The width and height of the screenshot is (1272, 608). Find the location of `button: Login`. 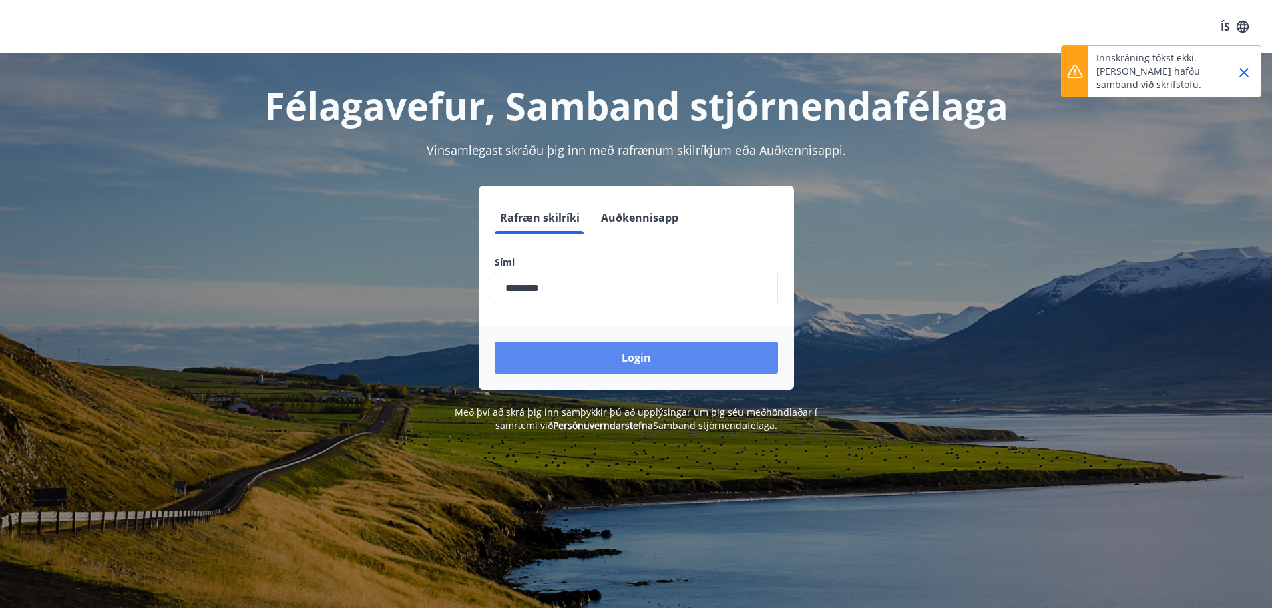

button: Login is located at coordinates (636, 358).